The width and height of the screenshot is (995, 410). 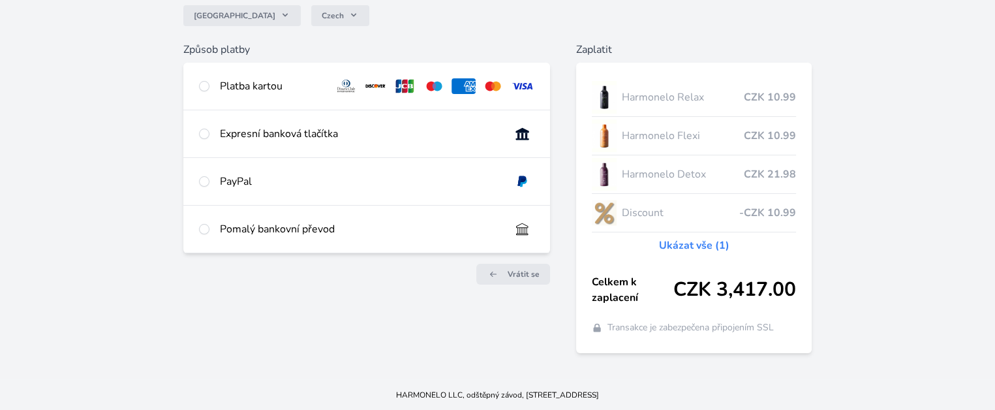 What do you see at coordinates (694, 50) in the screenshot?
I see `h6: Zaplatit` at bounding box center [694, 50].